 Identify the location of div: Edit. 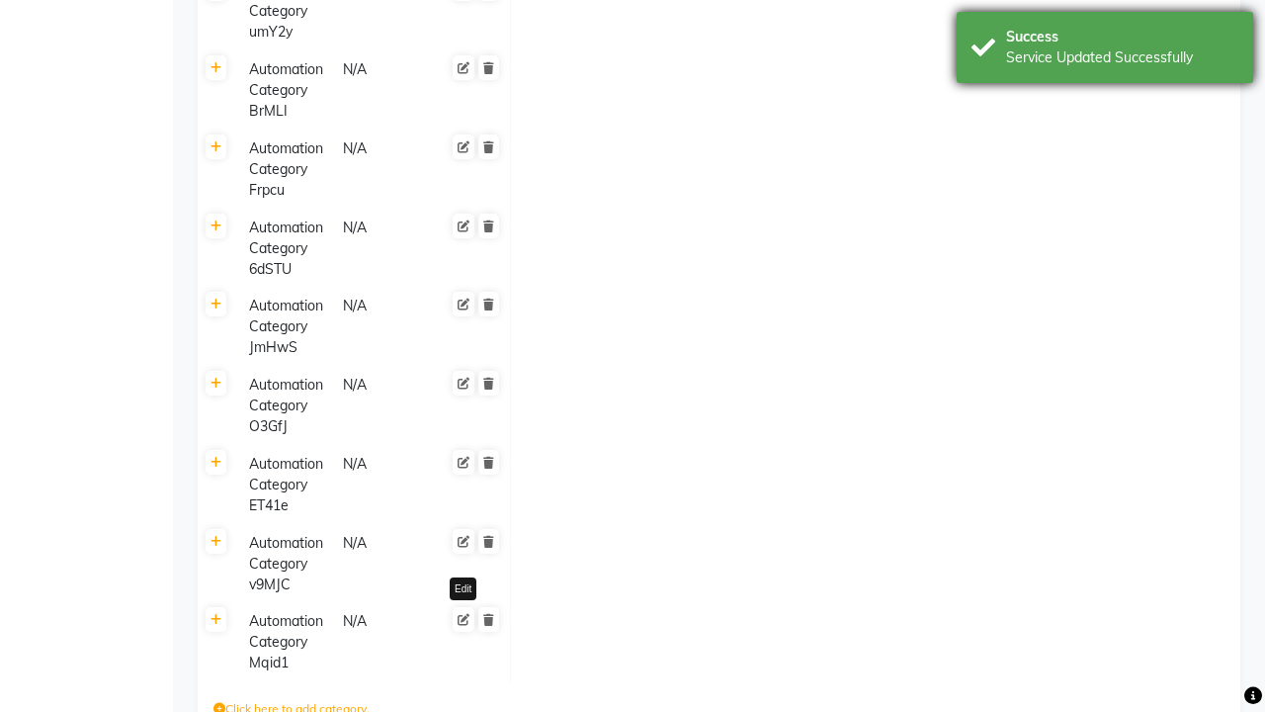
(463, 588).